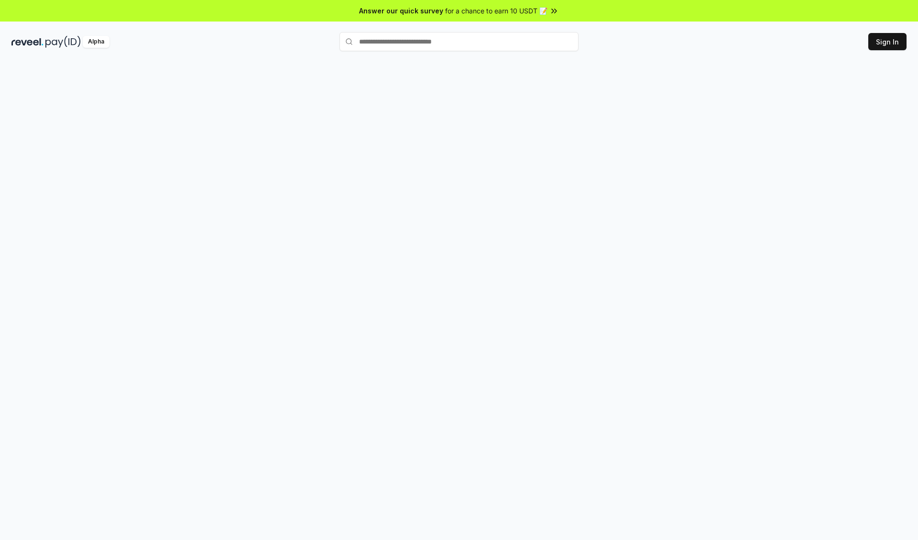 This screenshot has width=918, height=540. I want to click on span: for a chance to earn 10 USDT 📝, so click(496, 11).